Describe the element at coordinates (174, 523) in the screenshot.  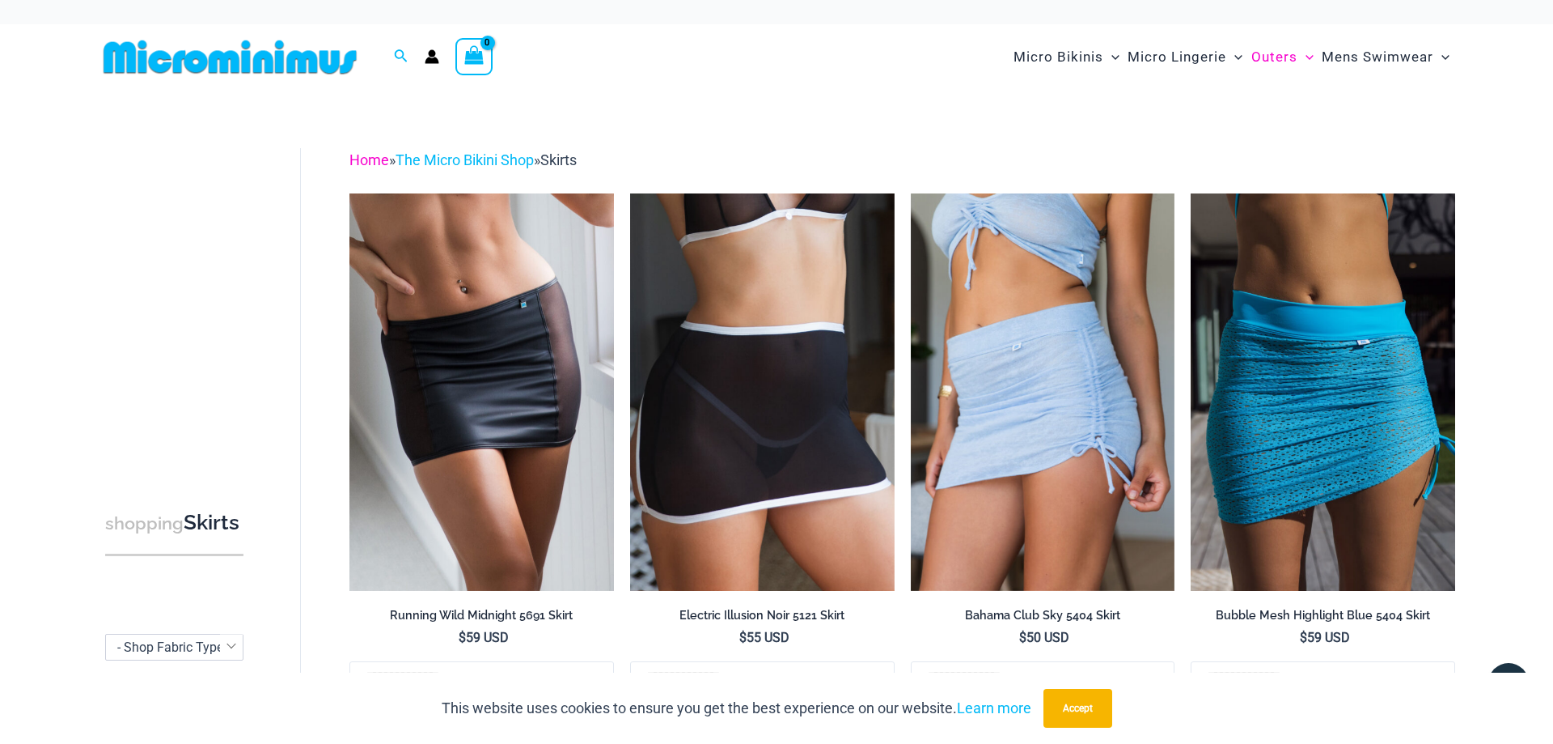
I see `h3: Skirts` at that location.